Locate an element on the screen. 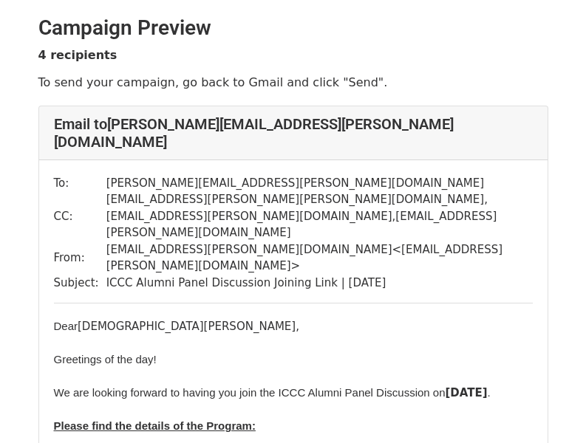 The height and width of the screenshot is (443, 586). td: From: is located at coordinates (80, 258).